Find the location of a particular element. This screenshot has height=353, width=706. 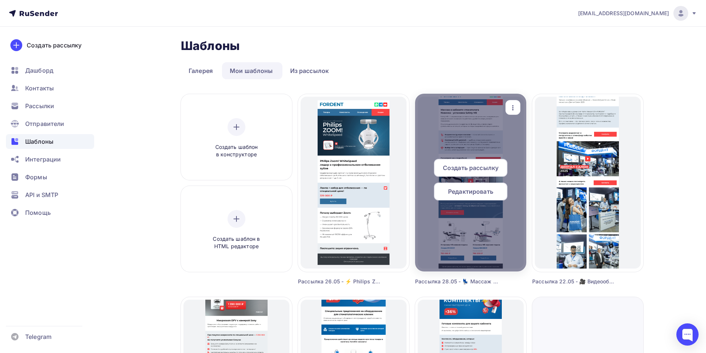

div: Создать рассылку is located at coordinates (54, 45).